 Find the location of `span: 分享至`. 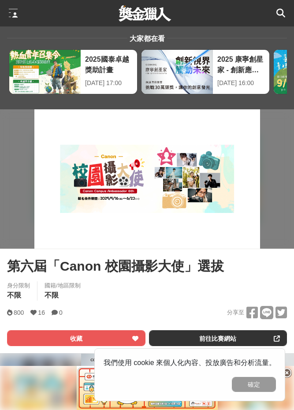

span: 分享至 is located at coordinates (235, 312).